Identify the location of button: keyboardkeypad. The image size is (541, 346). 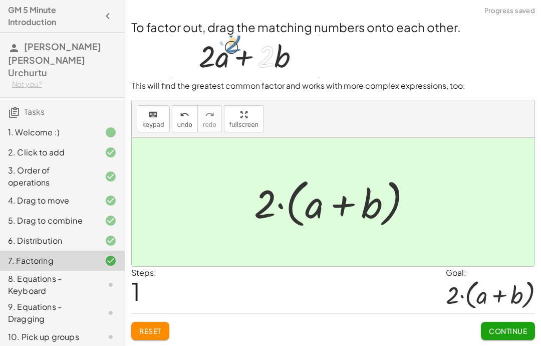
(153, 119).